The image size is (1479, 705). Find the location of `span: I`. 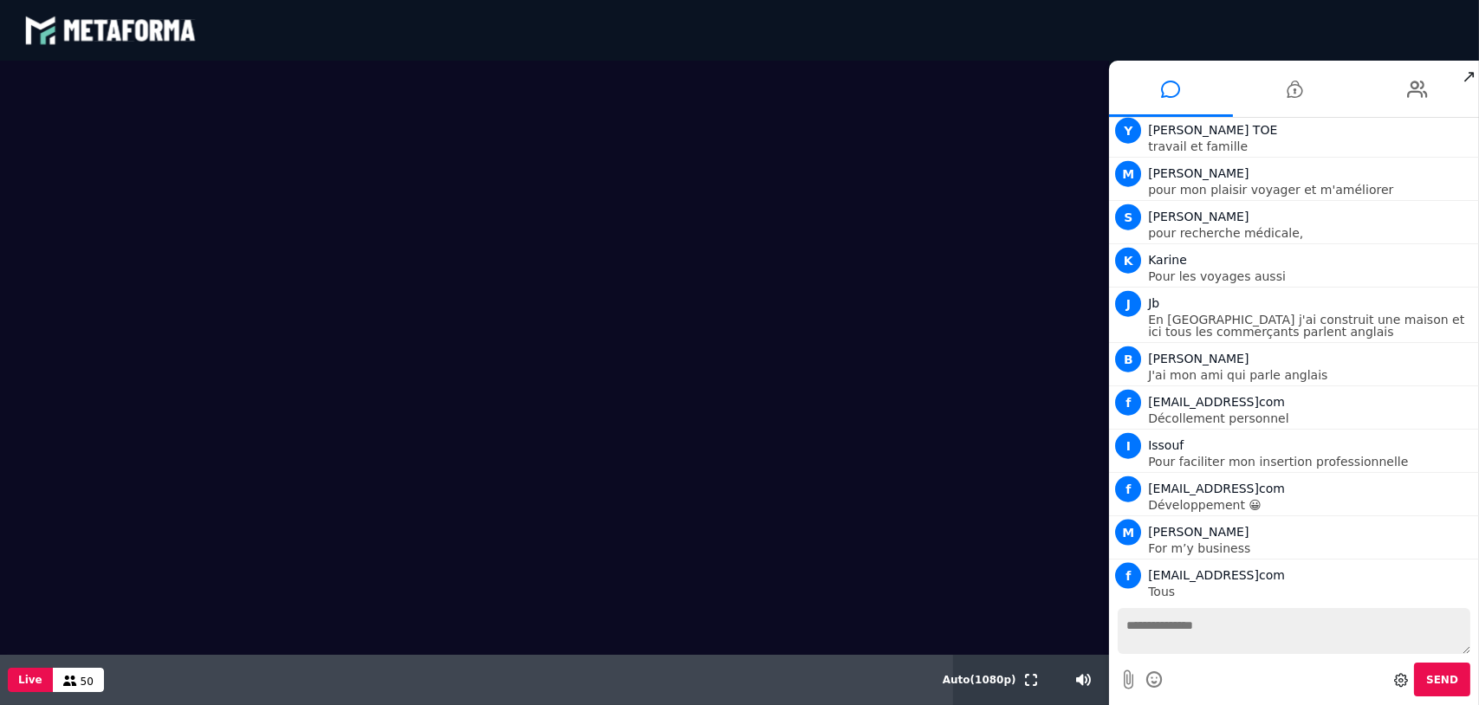

span: I is located at coordinates (1128, 446).